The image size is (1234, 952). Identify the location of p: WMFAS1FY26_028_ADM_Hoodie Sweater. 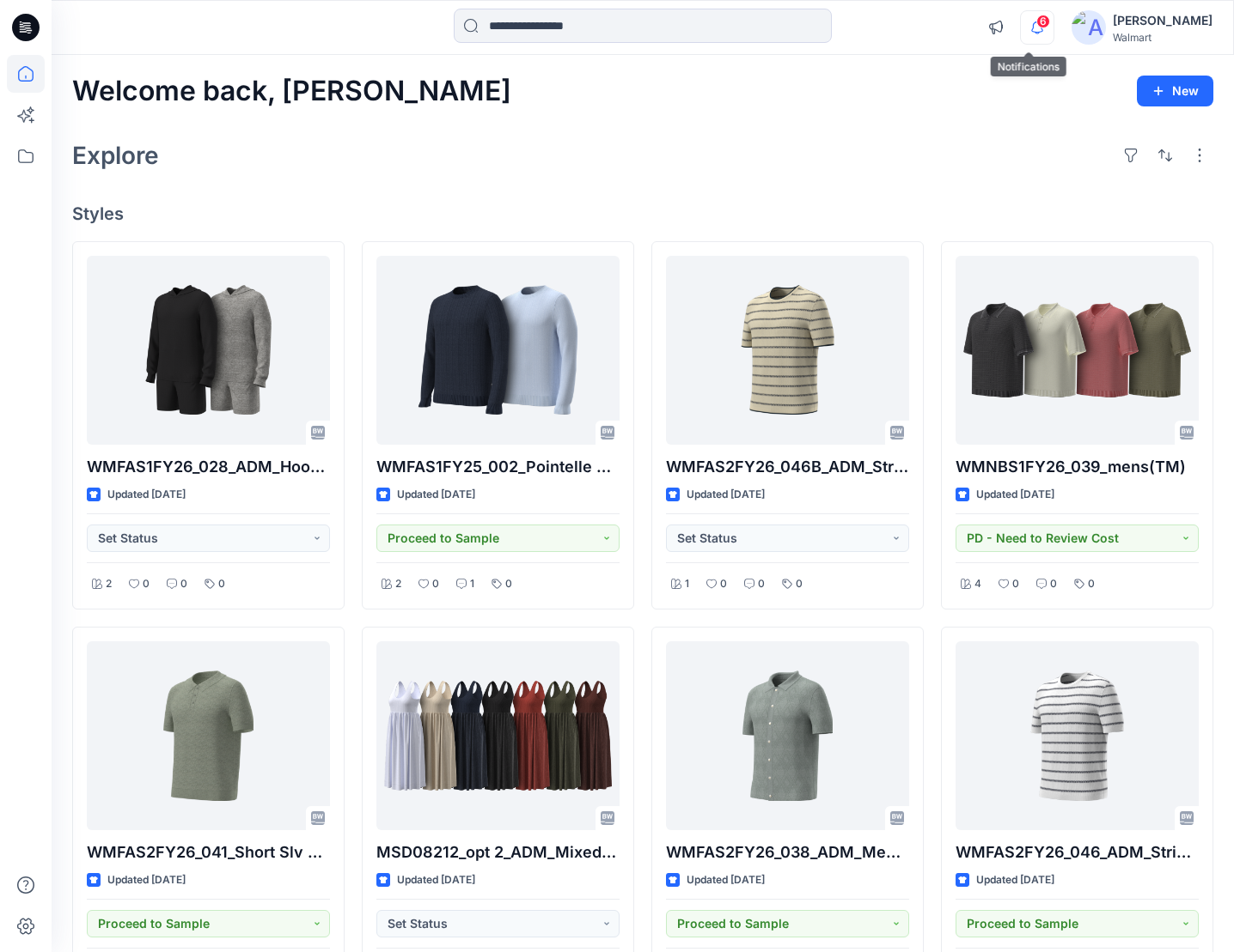
(208, 467).